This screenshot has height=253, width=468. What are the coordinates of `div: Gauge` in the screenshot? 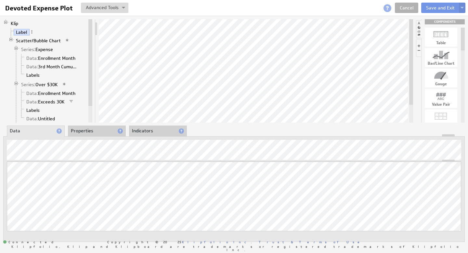 It's located at (441, 84).